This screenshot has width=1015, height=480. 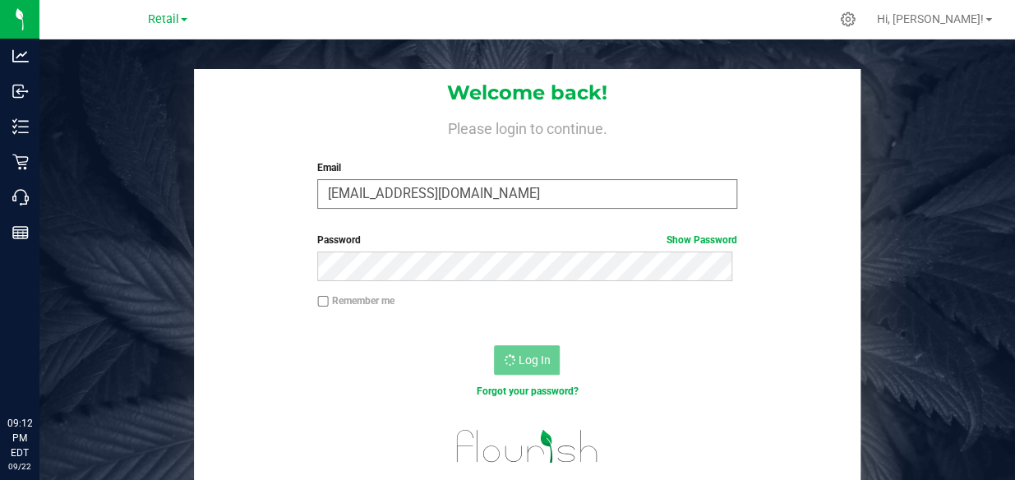 What do you see at coordinates (21, 91) in the screenshot?
I see `inline-svg: Inbound` at bounding box center [21, 91].